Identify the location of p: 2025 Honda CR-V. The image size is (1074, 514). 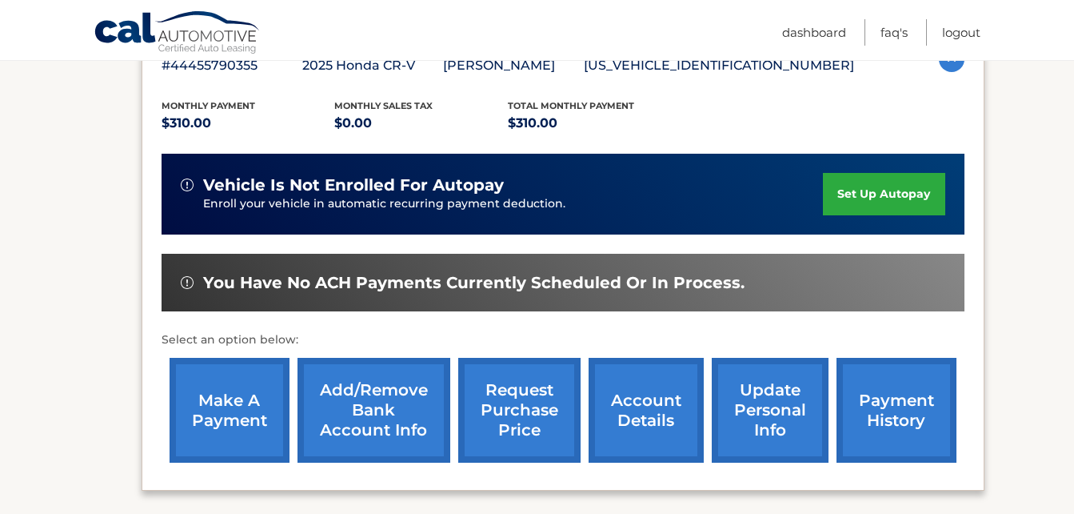
(373, 66).